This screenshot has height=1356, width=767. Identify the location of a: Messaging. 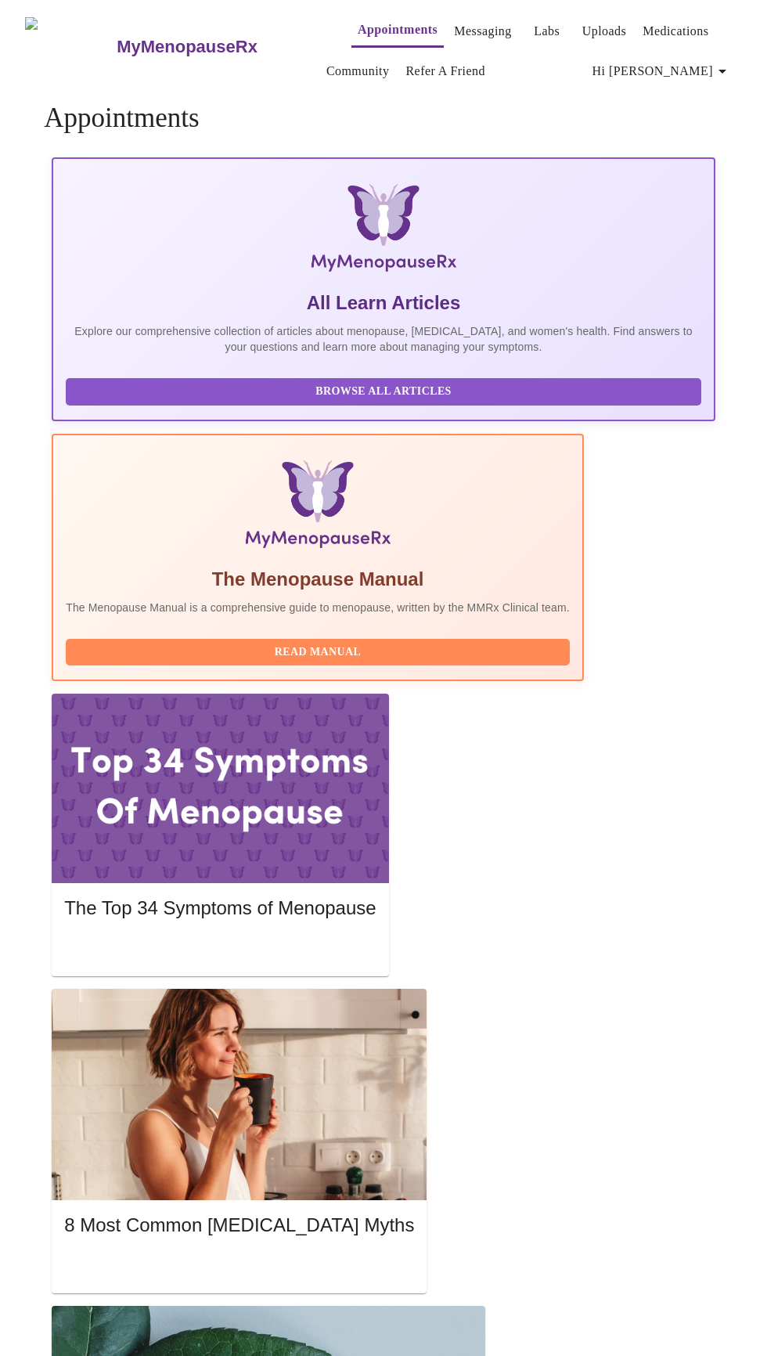
(482, 31).